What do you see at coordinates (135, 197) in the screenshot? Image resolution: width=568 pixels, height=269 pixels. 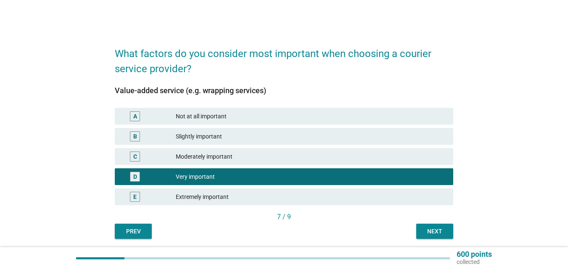 I see `div: E` at bounding box center [135, 197].